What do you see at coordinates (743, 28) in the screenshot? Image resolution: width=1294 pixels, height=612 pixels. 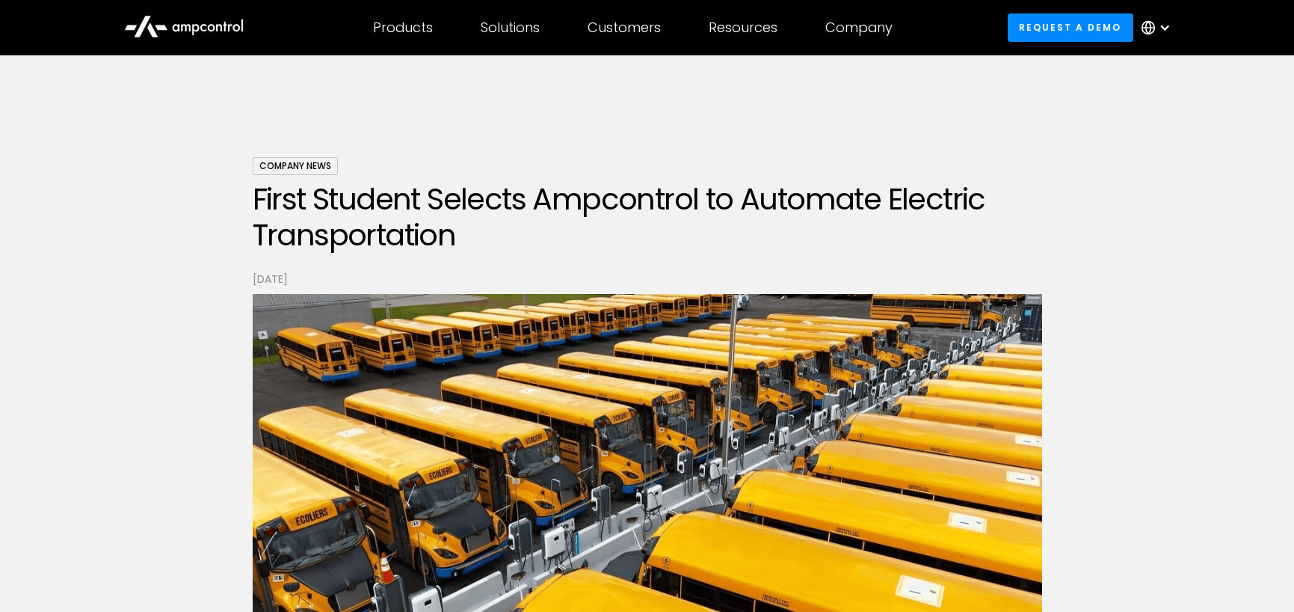 I see `div: Resources` at bounding box center [743, 28].